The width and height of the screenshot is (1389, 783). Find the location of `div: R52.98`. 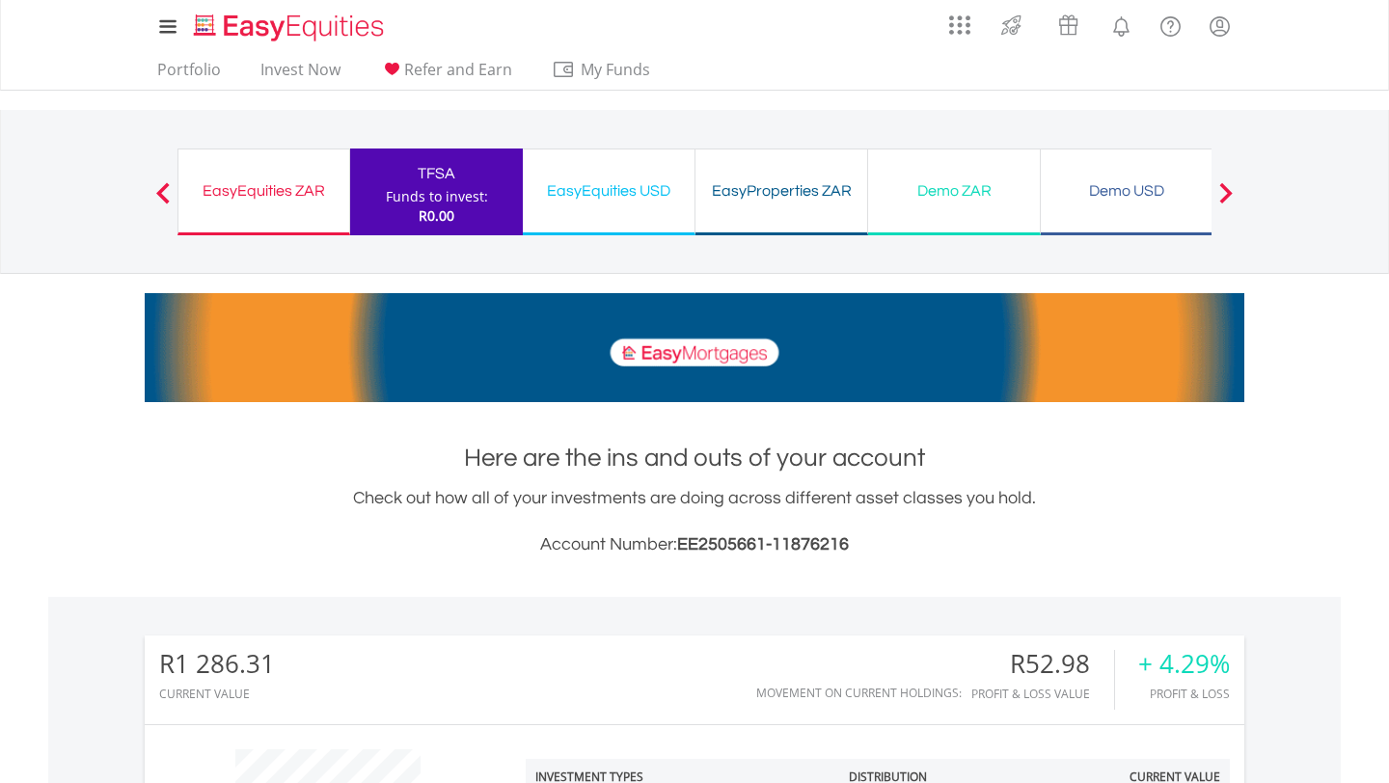

div: R52.98 is located at coordinates (1042, 663).